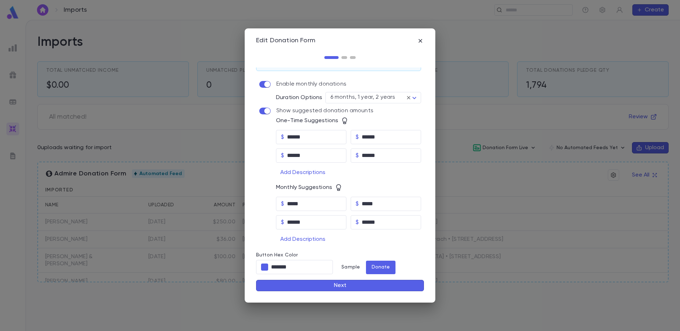 This screenshot has width=680, height=331. What do you see at coordinates (340, 286) in the screenshot?
I see `button: Next` at bounding box center [340, 286].